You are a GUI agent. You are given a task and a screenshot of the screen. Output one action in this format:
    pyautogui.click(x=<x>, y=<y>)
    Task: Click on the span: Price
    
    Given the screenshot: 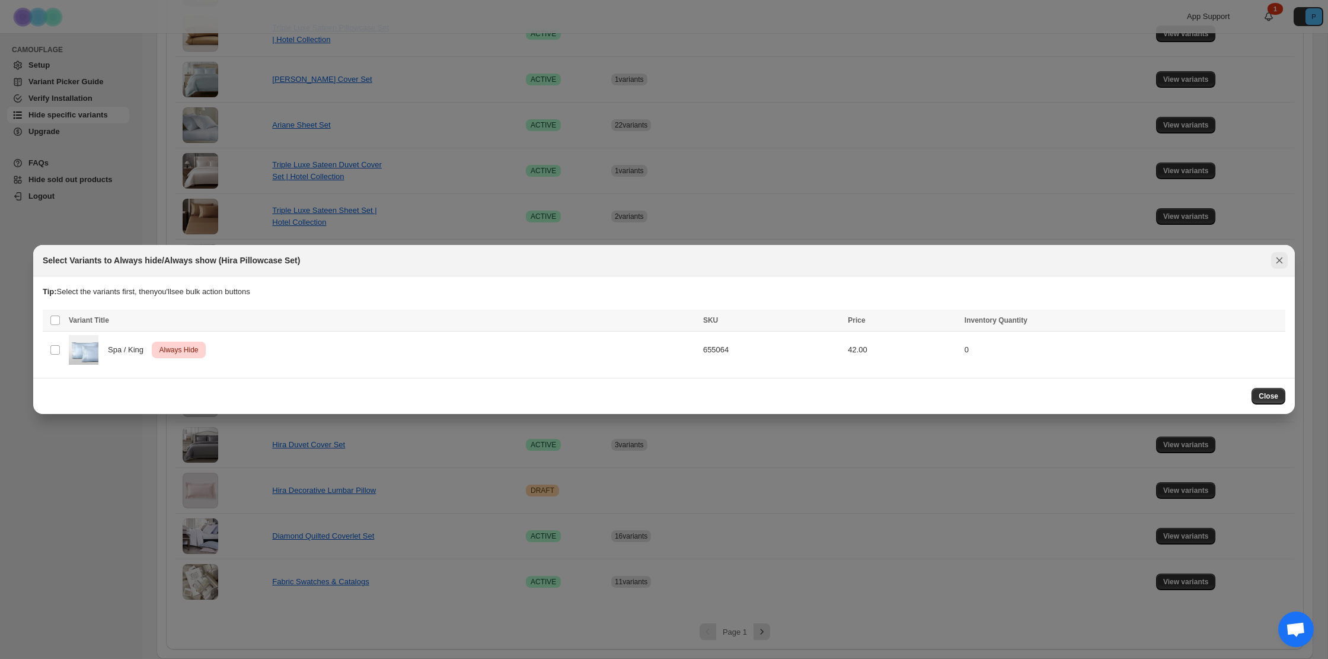 What is the action you would take?
    pyautogui.click(x=856, y=320)
    